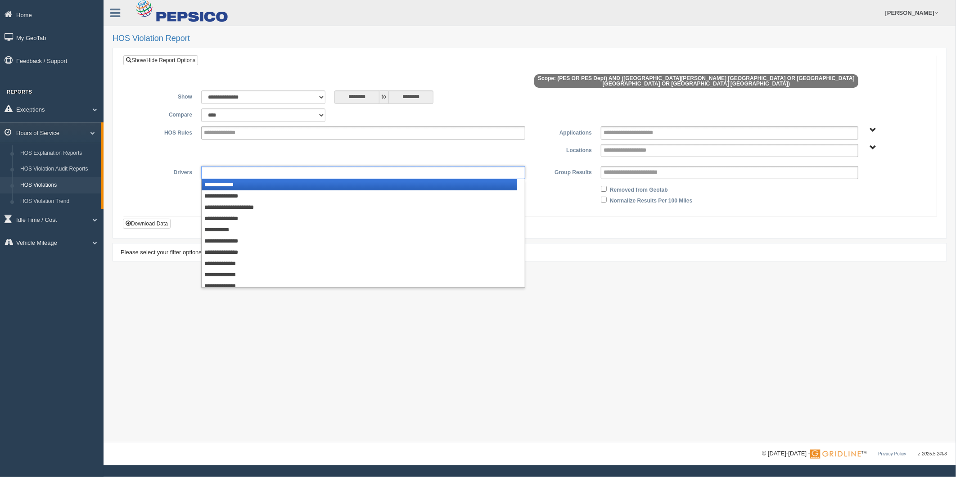 This screenshot has width=956, height=477. What do you see at coordinates (163, 132) in the screenshot?
I see `label: HOS Rules` at bounding box center [163, 132].